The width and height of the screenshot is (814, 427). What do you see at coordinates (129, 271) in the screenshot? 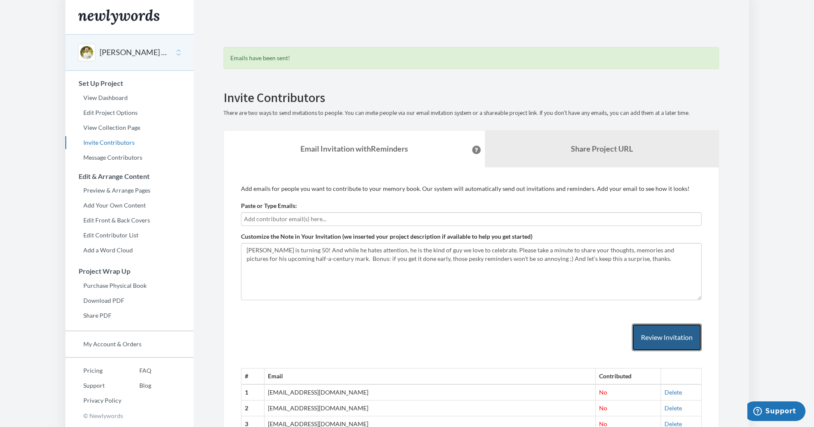
I see `h3: Project Wrap Up` at bounding box center [129, 271].